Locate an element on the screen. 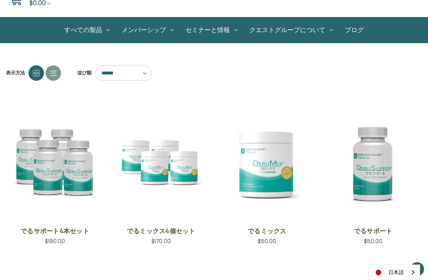 This screenshot has height=280, width=428. img: でるサポート is located at coordinates (373, 164).